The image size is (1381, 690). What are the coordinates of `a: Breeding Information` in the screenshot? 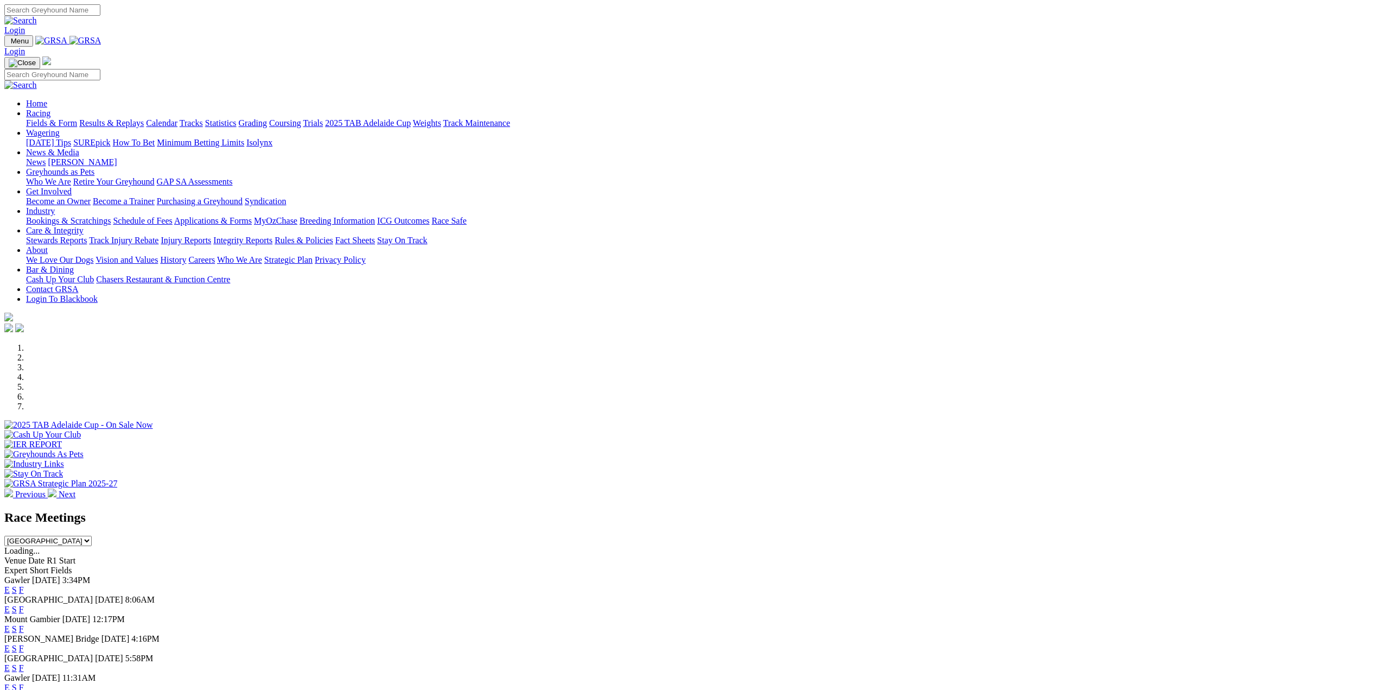 It's located at (337, 220).